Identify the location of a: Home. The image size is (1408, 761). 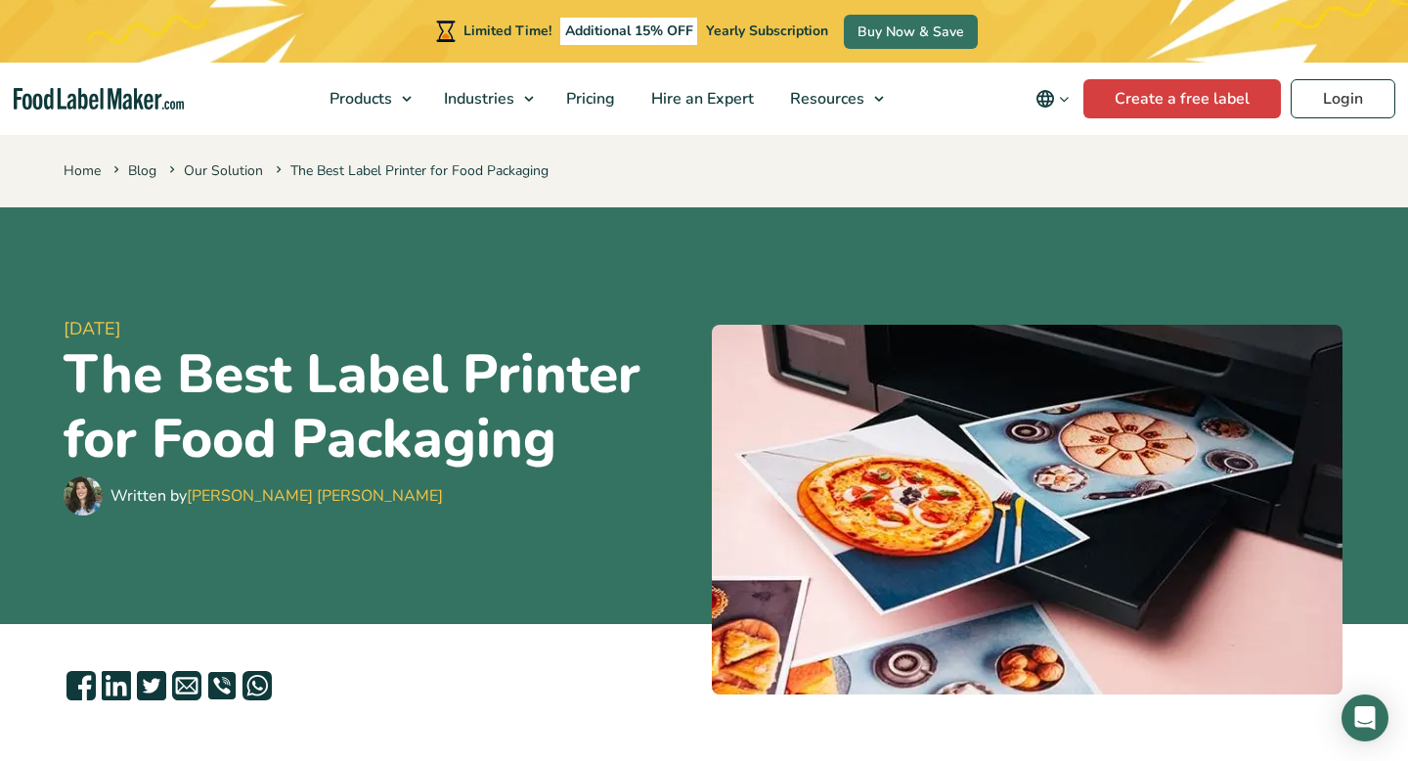
(82, 170).